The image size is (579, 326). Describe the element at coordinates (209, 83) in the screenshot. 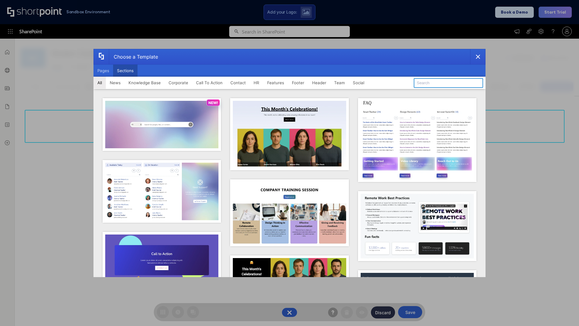

I see `button: Call To Action` at that location.